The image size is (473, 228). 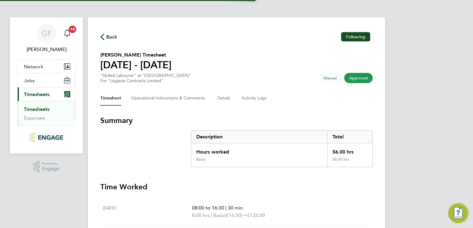 What do you see at coordinates (46, 80) in the screenshot?
I see `button: Jobs` at bounding box center [46, 80].